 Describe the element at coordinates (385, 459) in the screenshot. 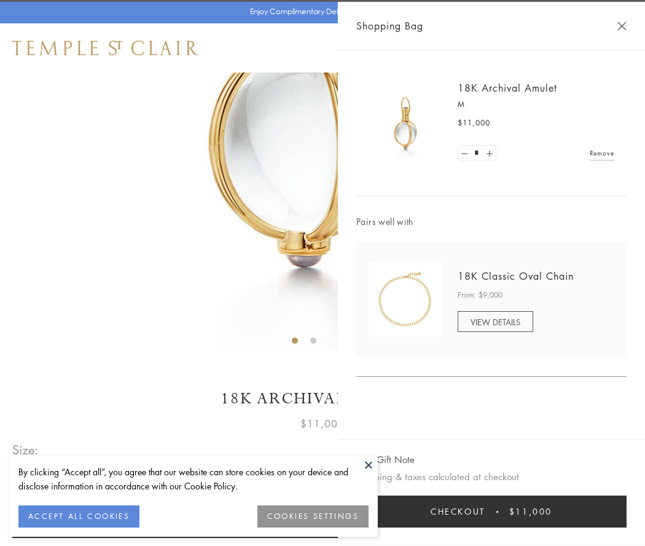

I see `button: Add Gift Note` at that location.